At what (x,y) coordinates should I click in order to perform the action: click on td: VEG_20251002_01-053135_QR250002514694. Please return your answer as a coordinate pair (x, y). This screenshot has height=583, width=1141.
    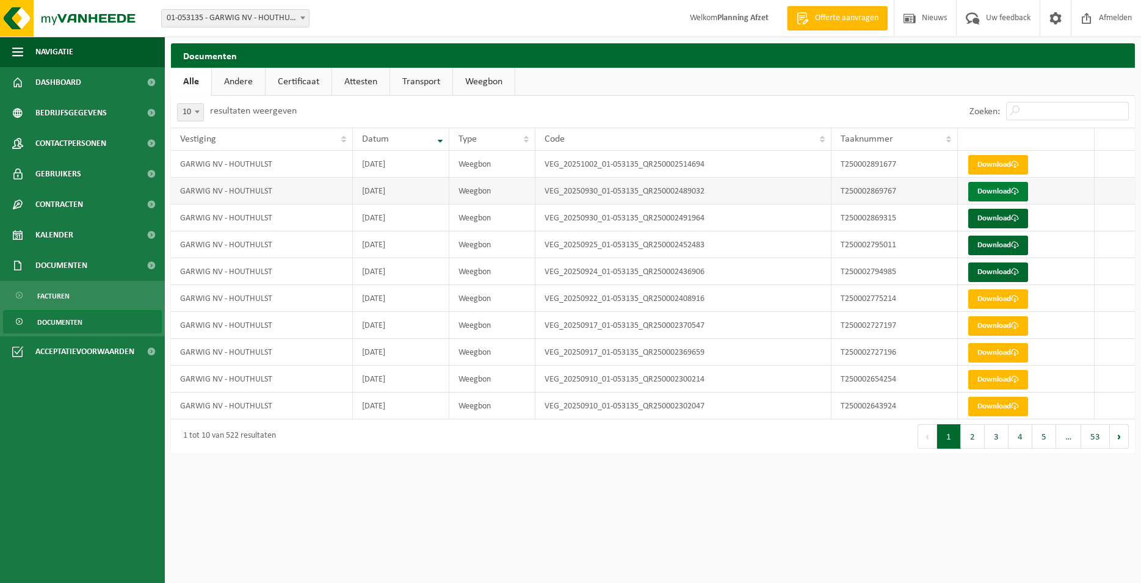
    Looking at the image, I should click on (683, 164).